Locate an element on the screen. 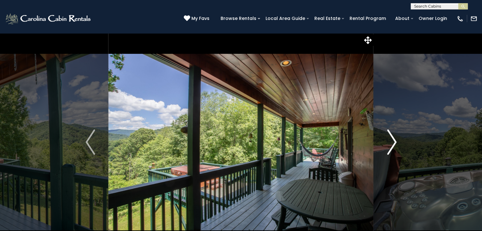  a: My Favs is located at coordinates (197, 19).